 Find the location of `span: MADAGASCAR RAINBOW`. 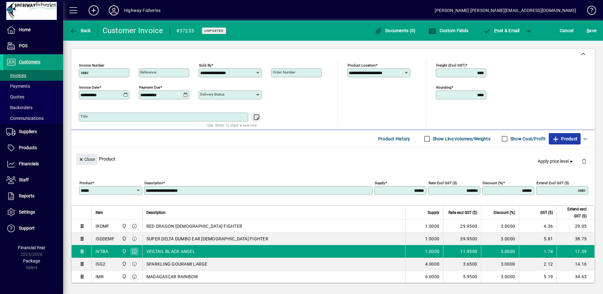

span: MADAGASCAR RAINBOW is located at coordinates (172, 276).